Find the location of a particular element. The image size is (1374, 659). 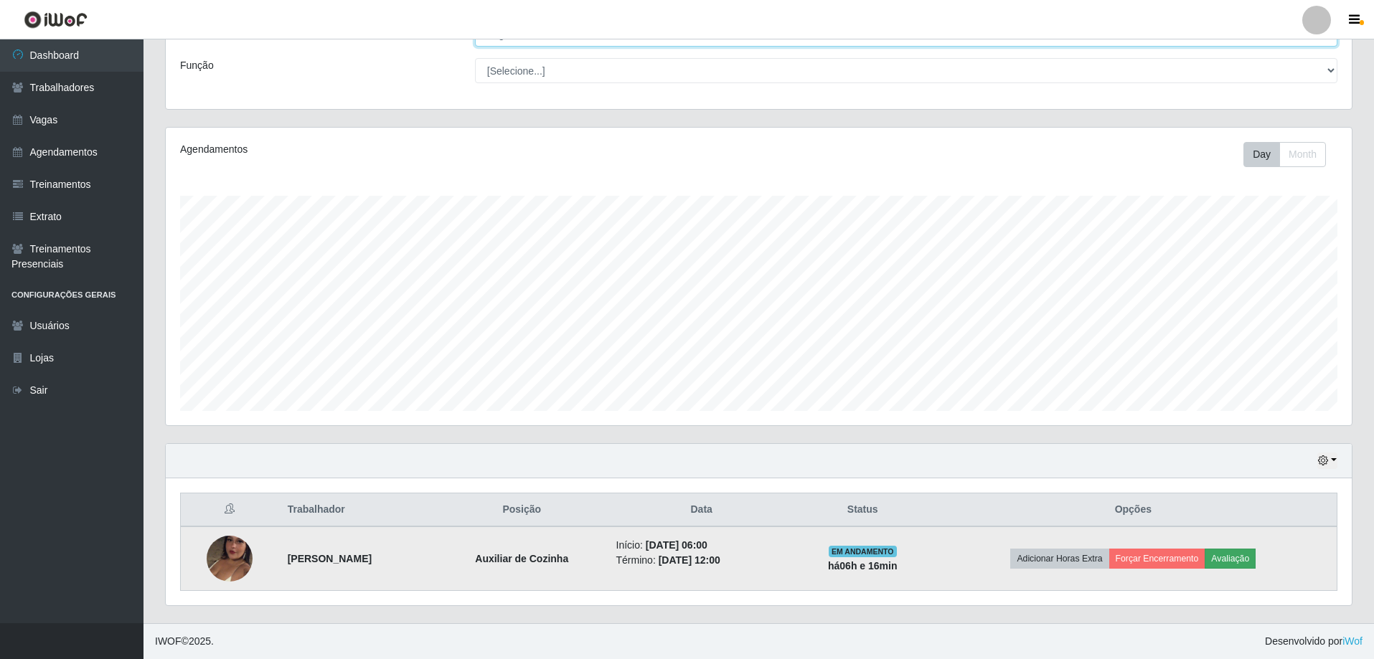

th: Posição is located at coordinates (522, 510).